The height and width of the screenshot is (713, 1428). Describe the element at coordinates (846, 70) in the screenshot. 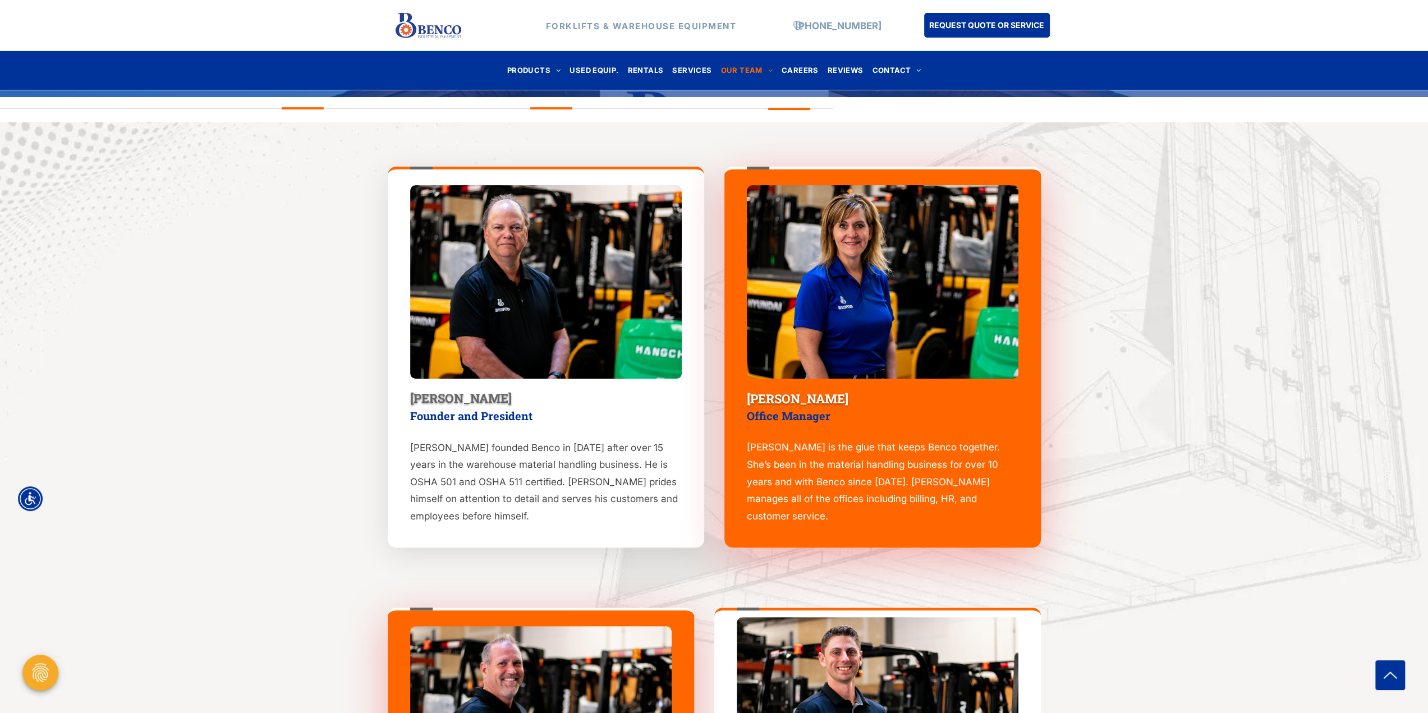

I see `a: REVIEWS` at that location.